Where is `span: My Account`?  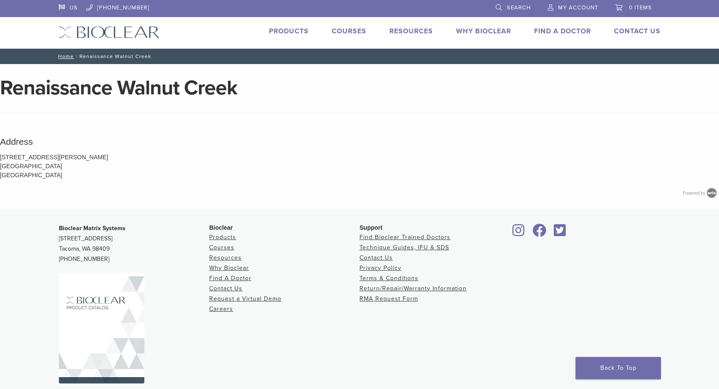 span: My Account is located at coordinates (578, 8).